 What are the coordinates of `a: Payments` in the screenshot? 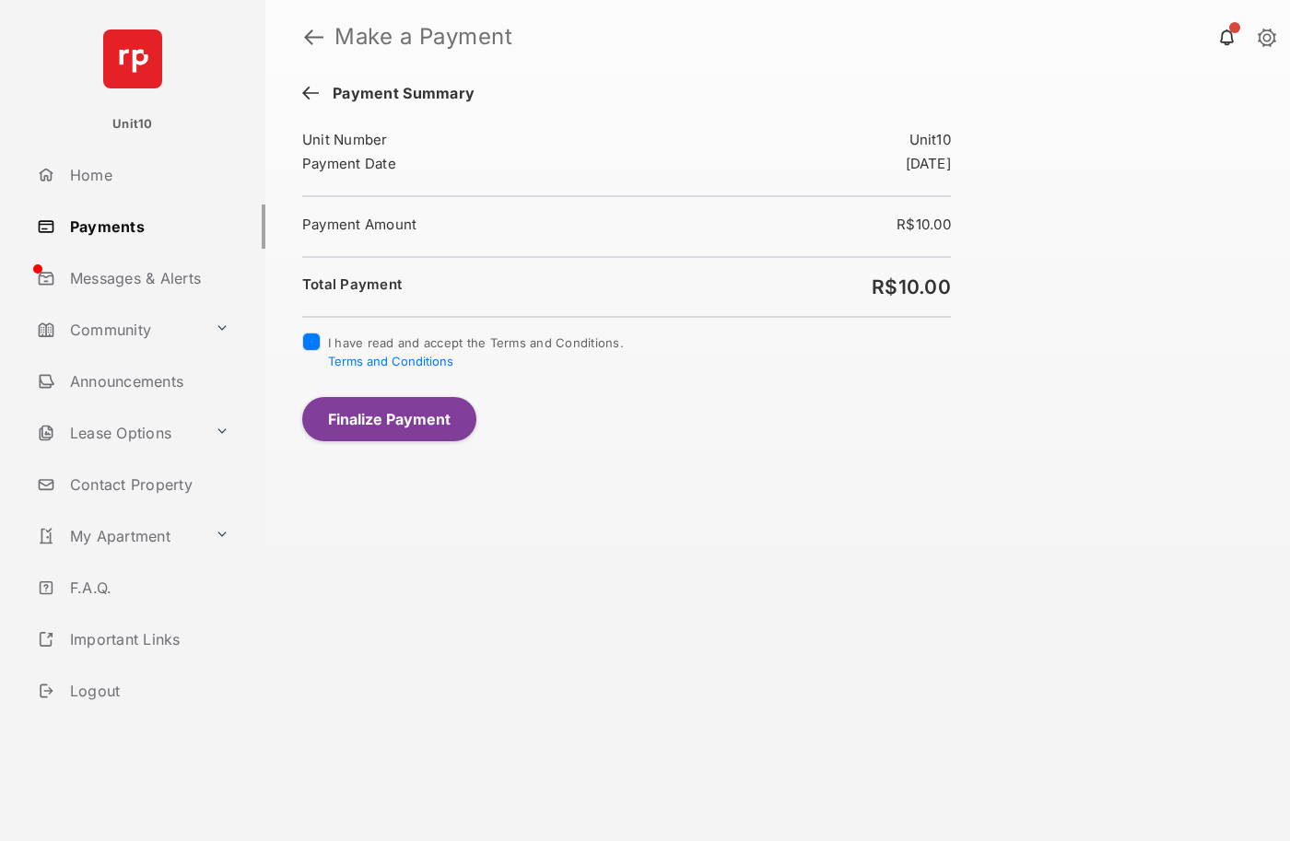 It's located at (147, 227).